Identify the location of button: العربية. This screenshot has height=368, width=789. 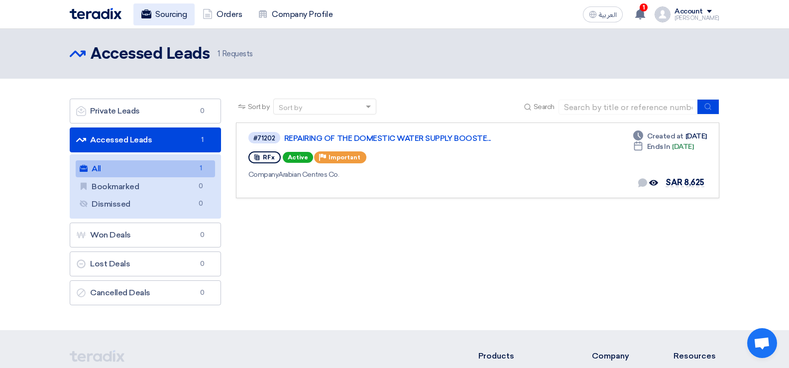
(603, 14).